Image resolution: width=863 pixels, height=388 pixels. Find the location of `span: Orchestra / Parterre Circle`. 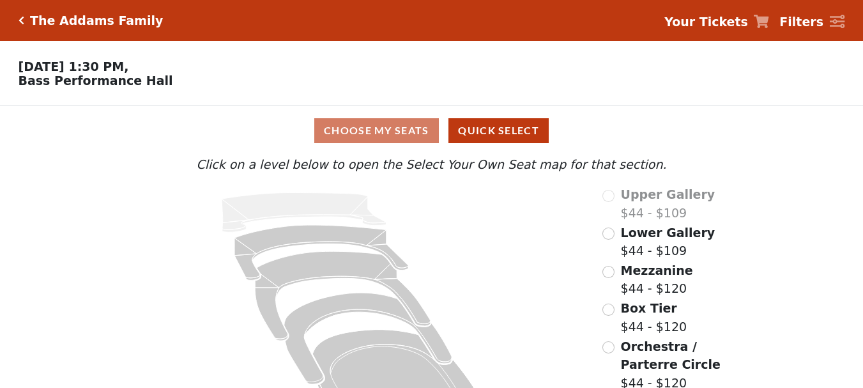

span: Orchestra / Parterre Circle is located at coordinates (671, 355).